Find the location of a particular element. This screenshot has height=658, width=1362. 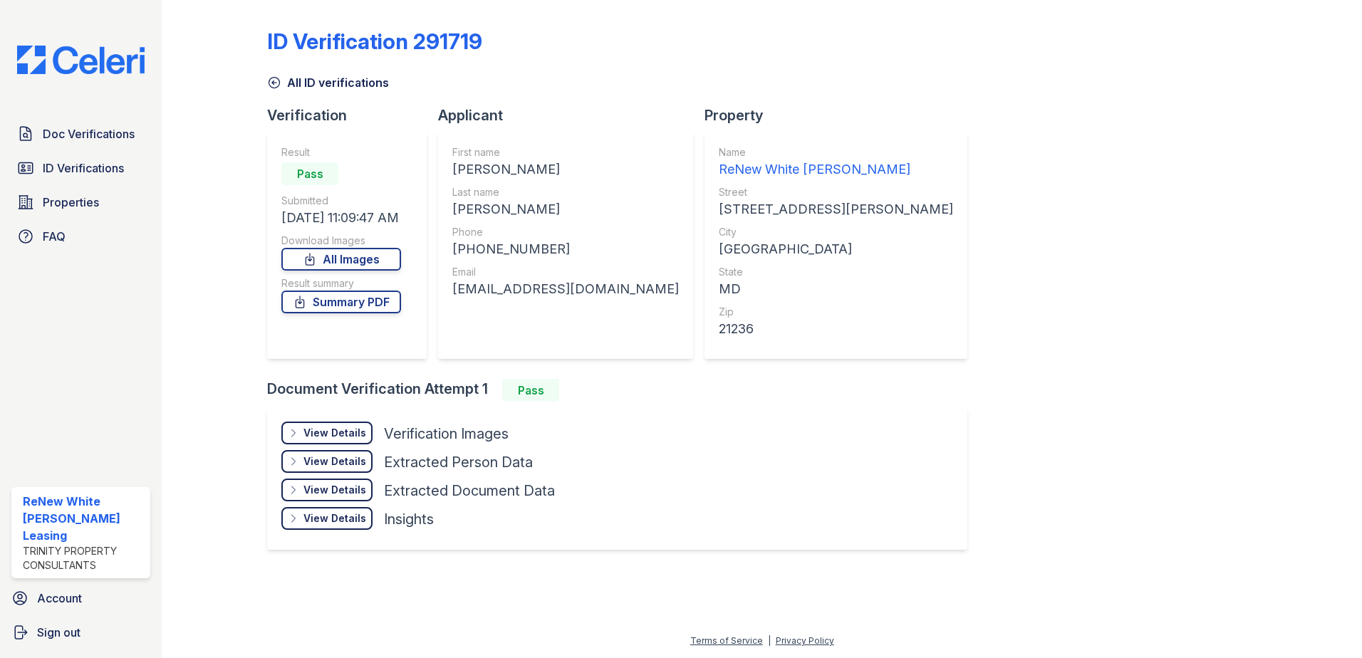

a: Account is located at coordinates (81, 599).